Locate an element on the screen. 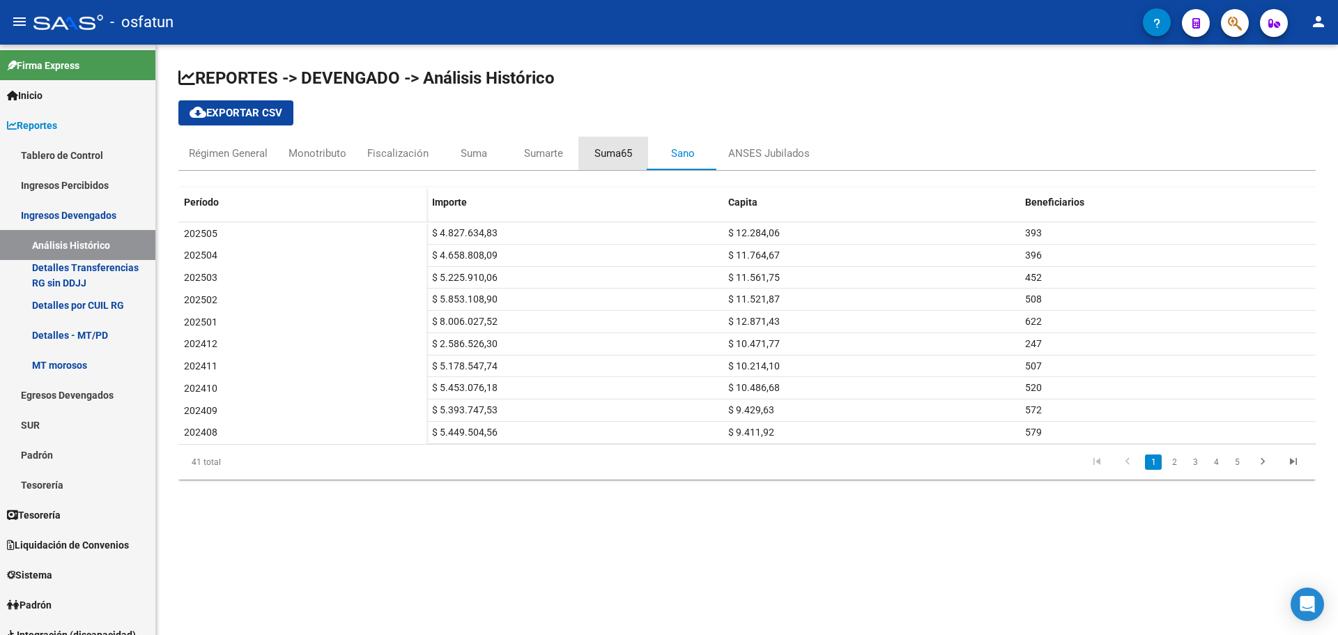 This screenshot has width=1338, height=635. li: page 5 is located at coordinates (1237, 462).